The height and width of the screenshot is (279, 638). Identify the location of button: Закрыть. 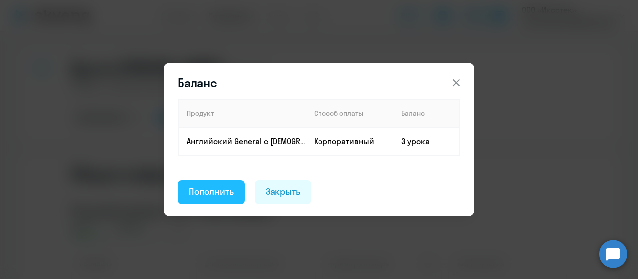
(283, 192).